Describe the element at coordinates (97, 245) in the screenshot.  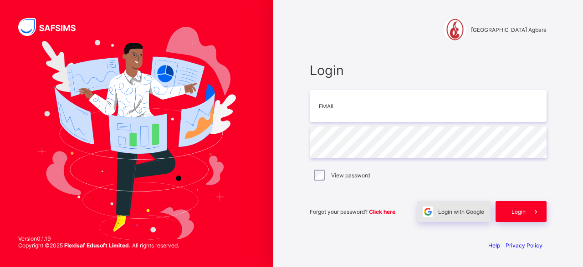
I see `strong: Flexisaf Edusoft Limited.` at that location.